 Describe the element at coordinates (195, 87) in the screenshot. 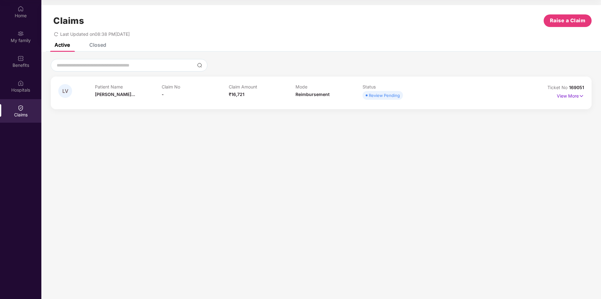

I see `p: Claim No` at that location.